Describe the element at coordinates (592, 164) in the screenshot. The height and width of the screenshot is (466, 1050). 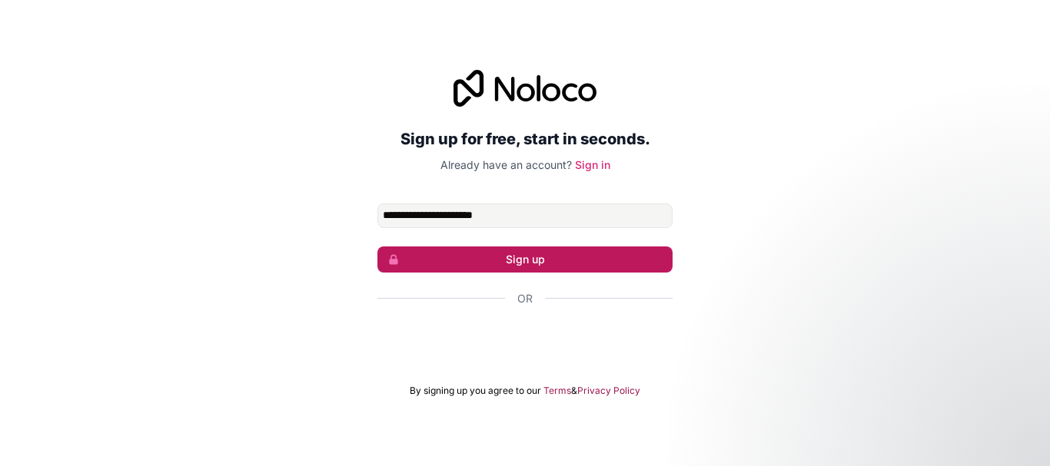
I see `a: Sign in` at that location.